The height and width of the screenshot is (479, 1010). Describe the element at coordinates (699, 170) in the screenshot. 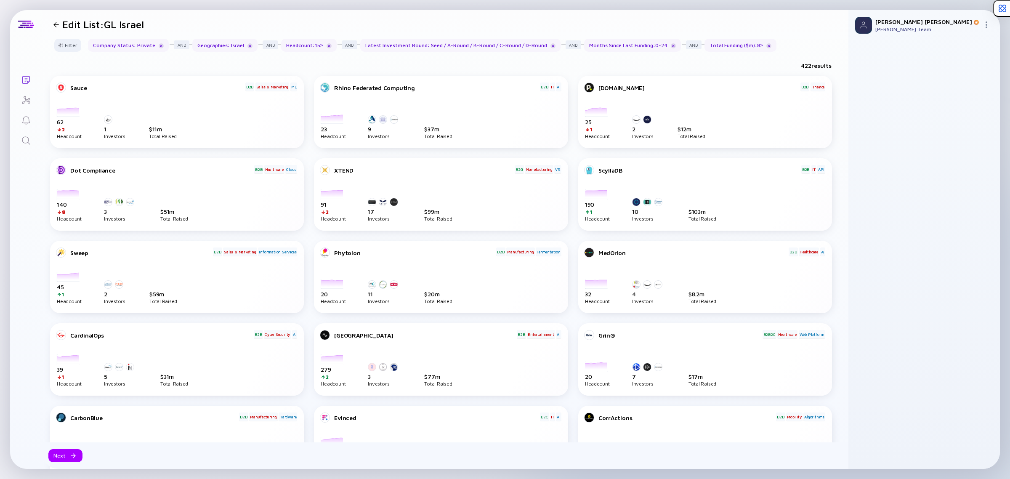

I see `div: ScyllaDB` at that location.